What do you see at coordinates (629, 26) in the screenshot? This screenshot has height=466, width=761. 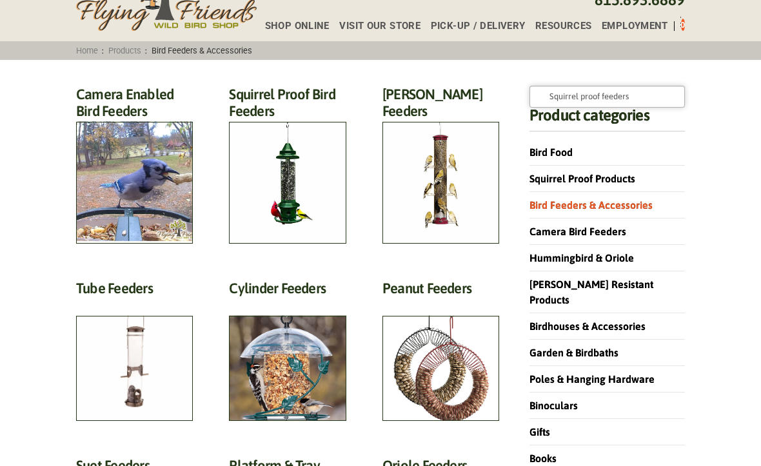 I see `a: Employment` at bounding box center [629, 26].